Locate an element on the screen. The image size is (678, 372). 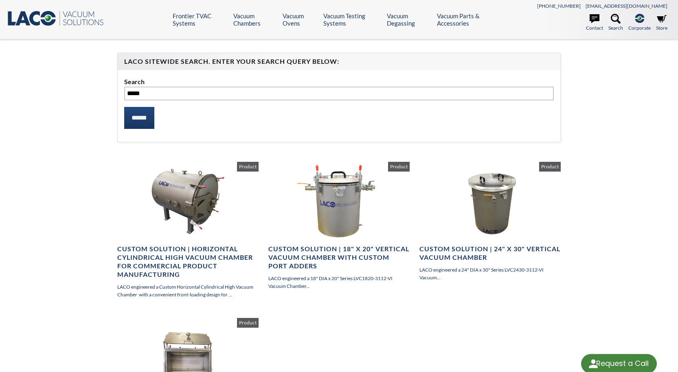
a: Vacuum Ovens is located at coordinates (300, 20).